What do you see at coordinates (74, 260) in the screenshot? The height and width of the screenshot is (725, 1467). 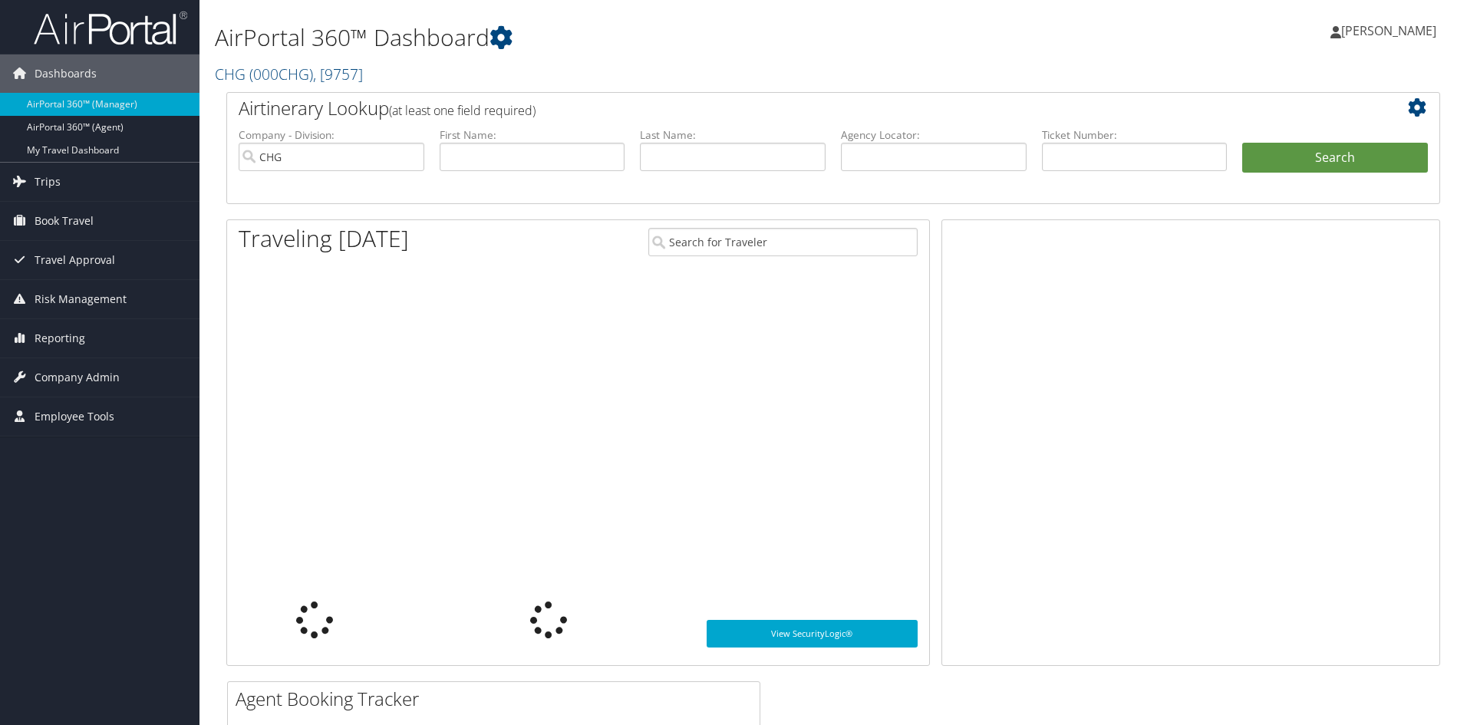 I see `span: Travel Approval` at bounding box center [74, 260].